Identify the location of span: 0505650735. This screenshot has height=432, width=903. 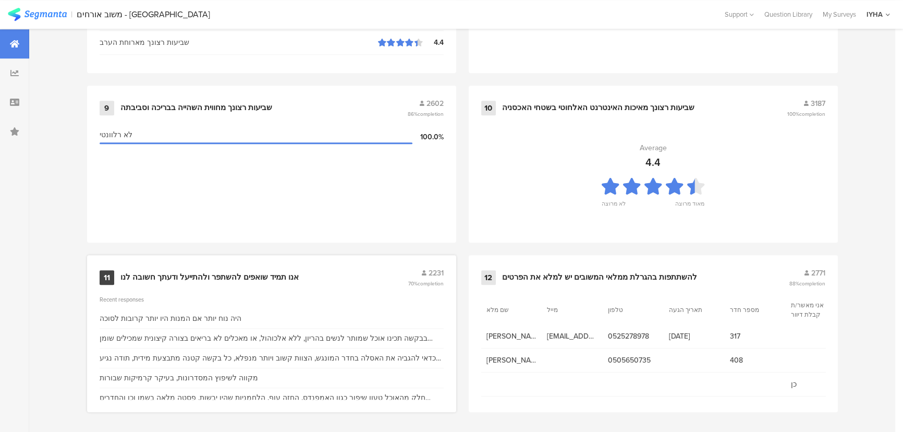
(633, 360).